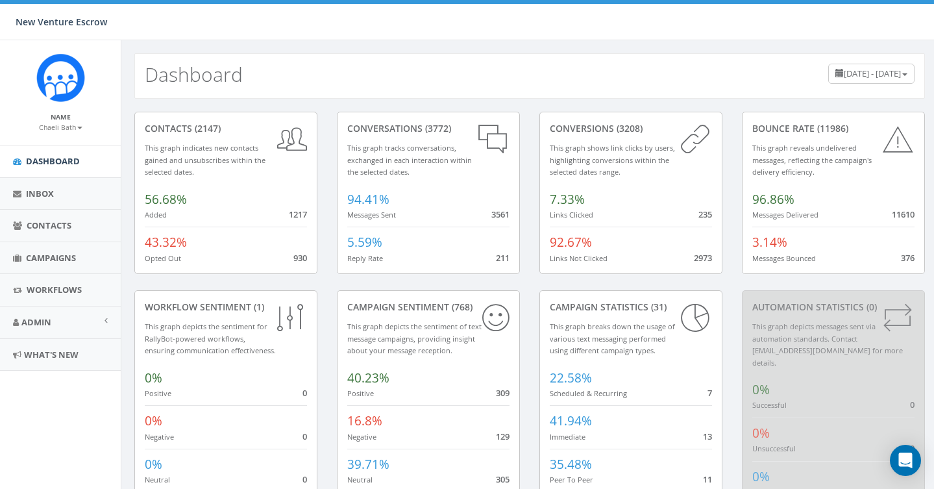 This screenshot has width=934, height=489. What do you see at coordinates (60, 77) in the screenshot?
I see `img: Rally_Corp_Icon_1.png` at bounding box center [60, 77].